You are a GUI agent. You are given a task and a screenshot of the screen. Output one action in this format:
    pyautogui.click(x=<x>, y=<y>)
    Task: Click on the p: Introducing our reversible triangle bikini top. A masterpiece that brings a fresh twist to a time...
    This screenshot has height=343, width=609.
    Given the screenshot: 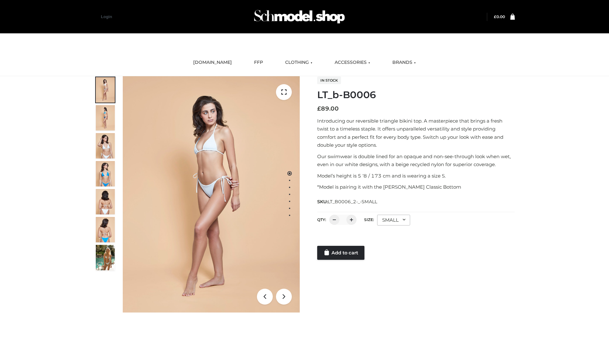 What is the action you would take?
    pyautogui.click(x=416, y=133)
    